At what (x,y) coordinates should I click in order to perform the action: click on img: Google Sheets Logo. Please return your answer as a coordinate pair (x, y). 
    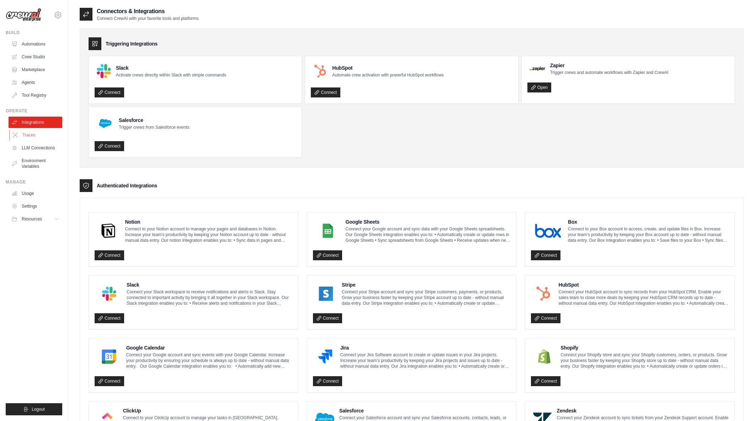
    Looking at the image, I should click on (328, 231).